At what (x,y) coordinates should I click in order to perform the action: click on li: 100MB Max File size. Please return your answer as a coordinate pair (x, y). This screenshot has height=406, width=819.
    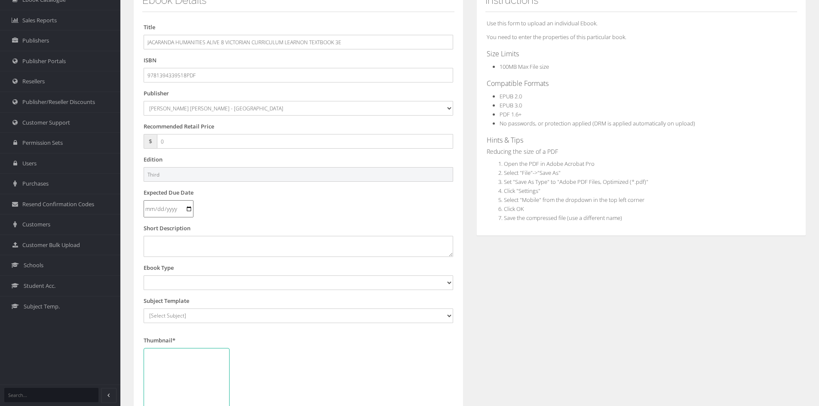
    Looking at the image, I should click on (648, 67).